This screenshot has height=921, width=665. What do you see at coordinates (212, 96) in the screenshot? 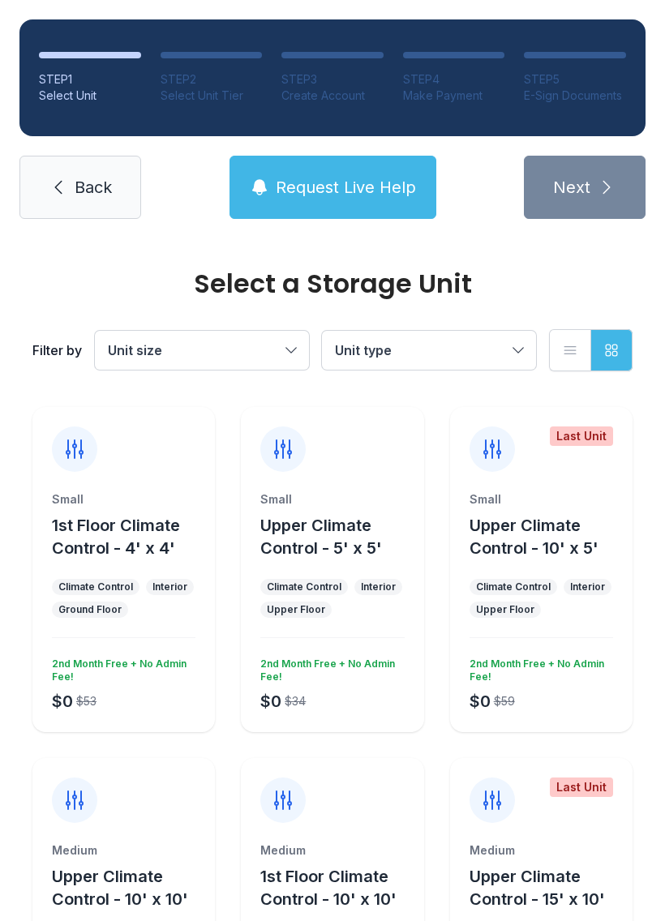
I see `div: Select Unit Tier` at bounding box center [212, 96].